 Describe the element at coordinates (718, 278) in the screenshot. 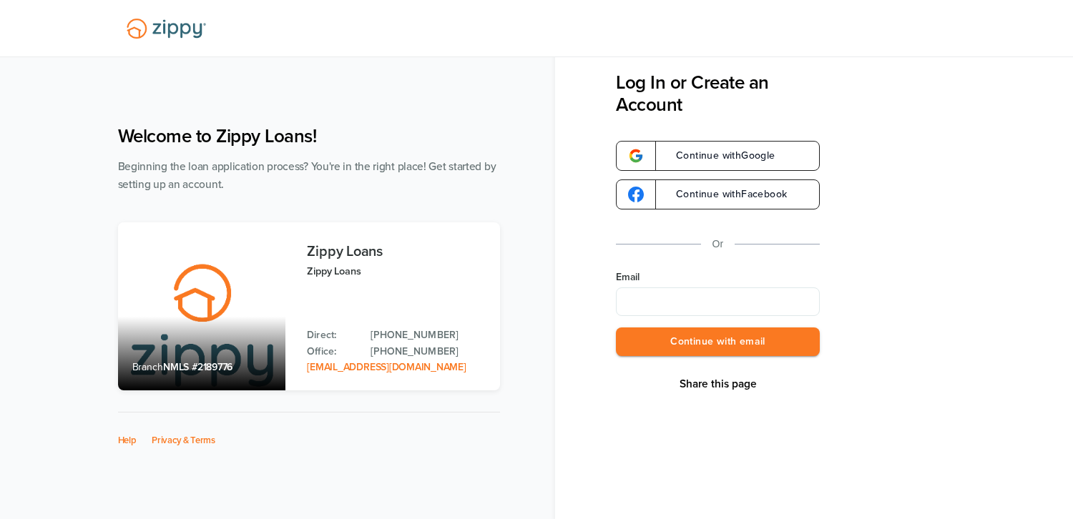

I see `label: Email` at that location.